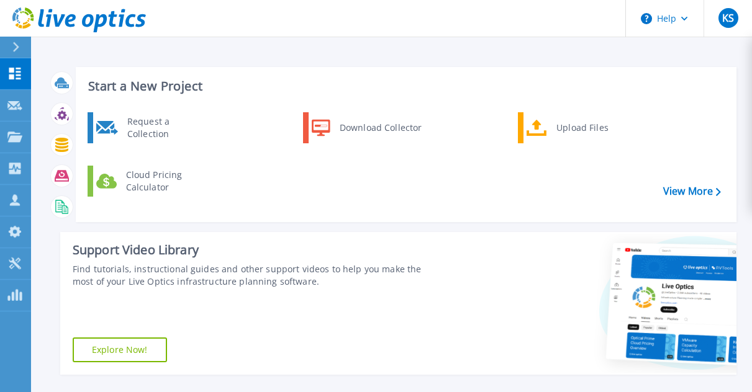  What do you see at coordinates (166, 181) in the screenshot?
I see `div: Cloud Pricing Calculator` at bounding box center [166, 181].